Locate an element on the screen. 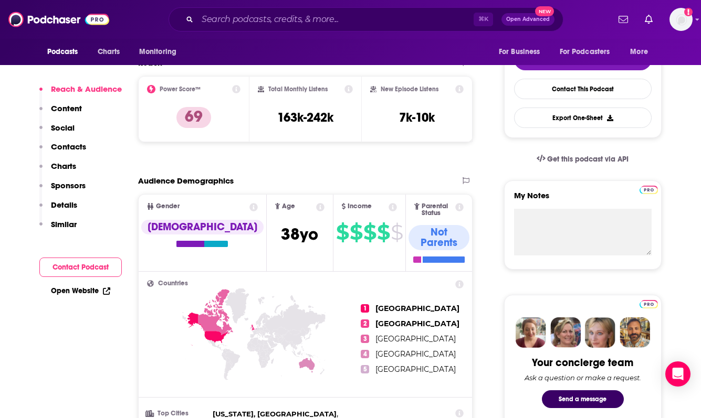 This screenshot has height=418, width=701. p: Details is located at coordinates (64, 205).